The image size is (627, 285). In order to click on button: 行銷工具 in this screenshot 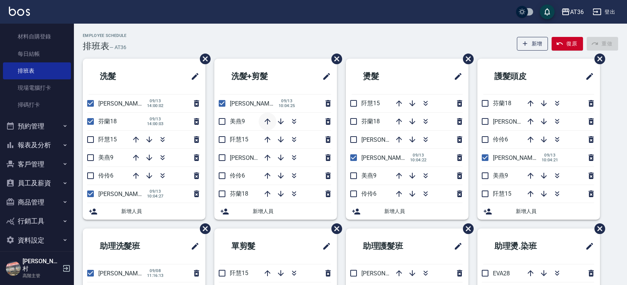, I will do `click(37, 221)`.